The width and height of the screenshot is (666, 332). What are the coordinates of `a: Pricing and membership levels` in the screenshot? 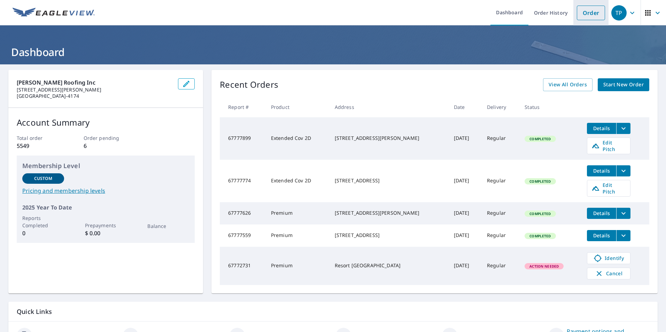 It's located at (105, 191).